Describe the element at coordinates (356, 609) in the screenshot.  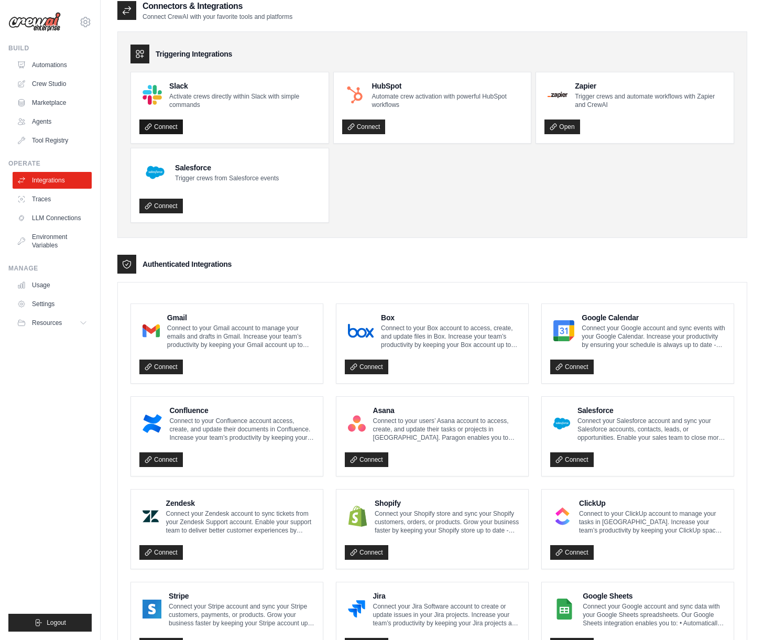
I see `img: Jira Logo` at that location.